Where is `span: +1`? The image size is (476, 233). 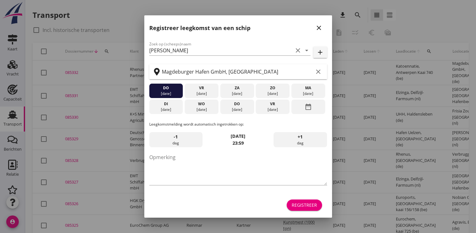
span: +1 is located at coordinates (300, 137).